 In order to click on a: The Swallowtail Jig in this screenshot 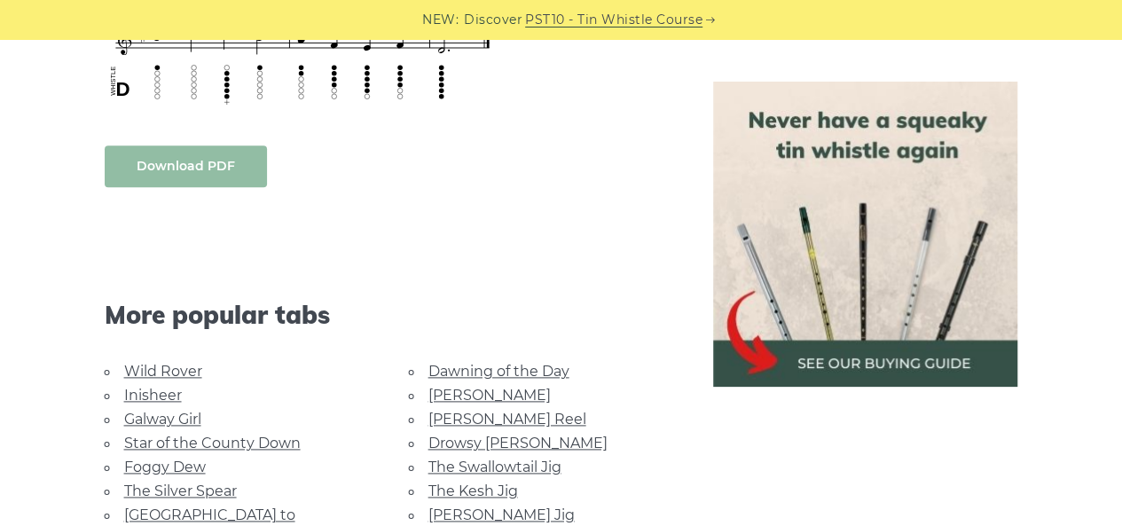, I will do `click(495, 467)`.